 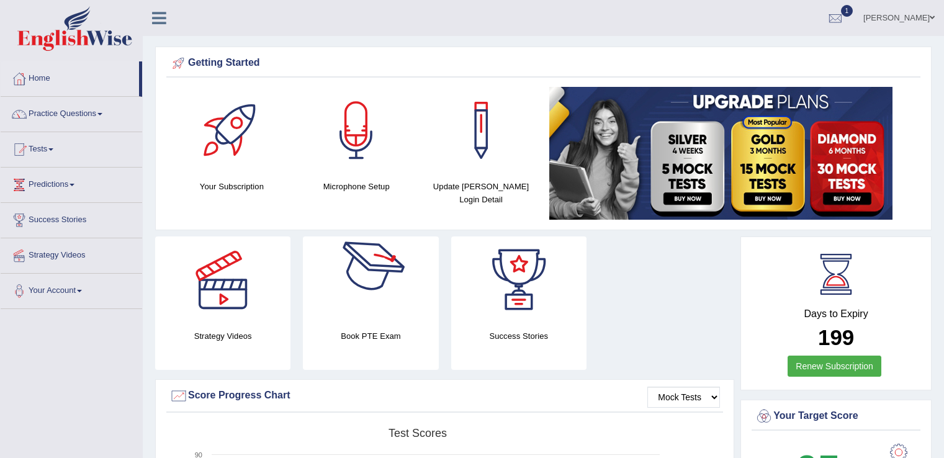 What do you see at coordinates (836, 337) in the screenshot?
I see `b: 199` at bounding box center [836, 337].